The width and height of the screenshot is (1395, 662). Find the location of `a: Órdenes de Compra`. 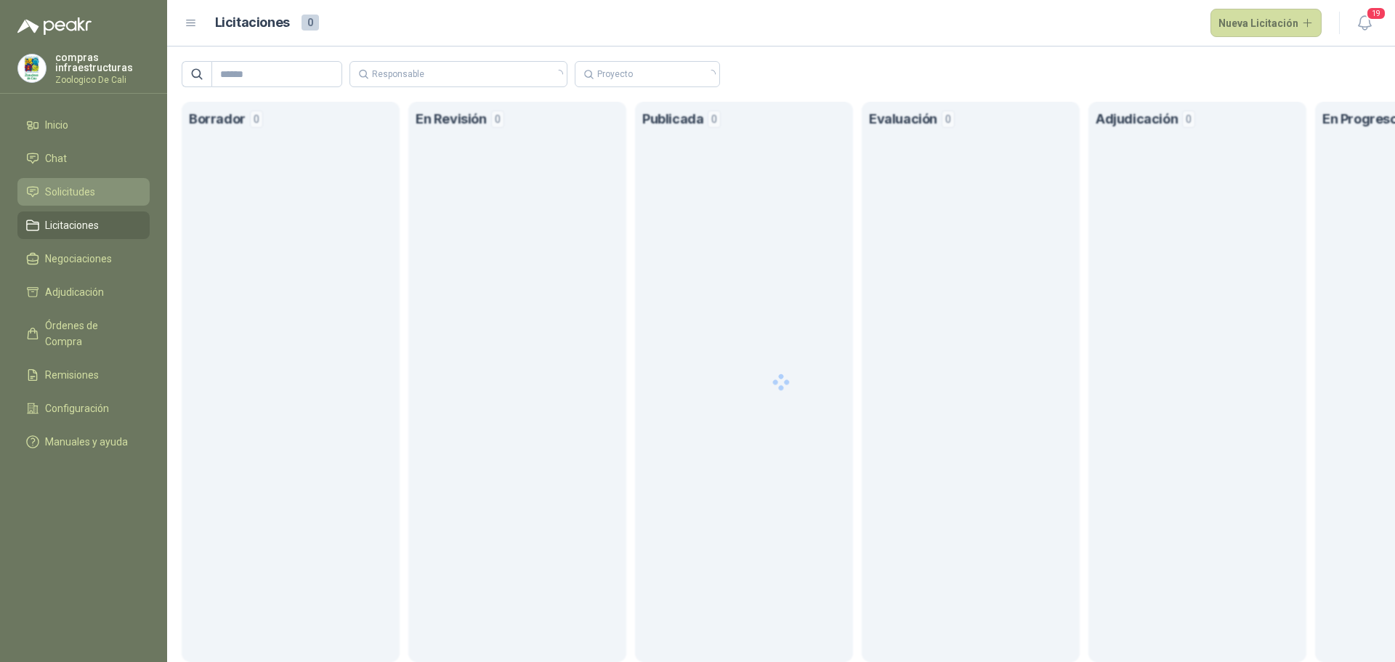

a: Órdenes de Compra is located at coordinates (84, 334).